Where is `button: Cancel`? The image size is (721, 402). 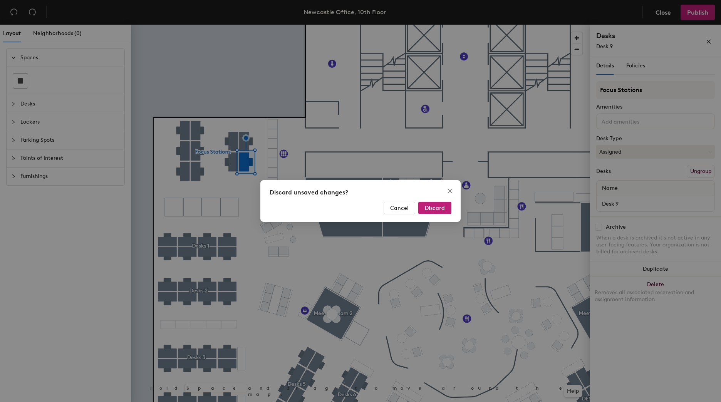 button: Cancel is located at coordinates (400, 208).